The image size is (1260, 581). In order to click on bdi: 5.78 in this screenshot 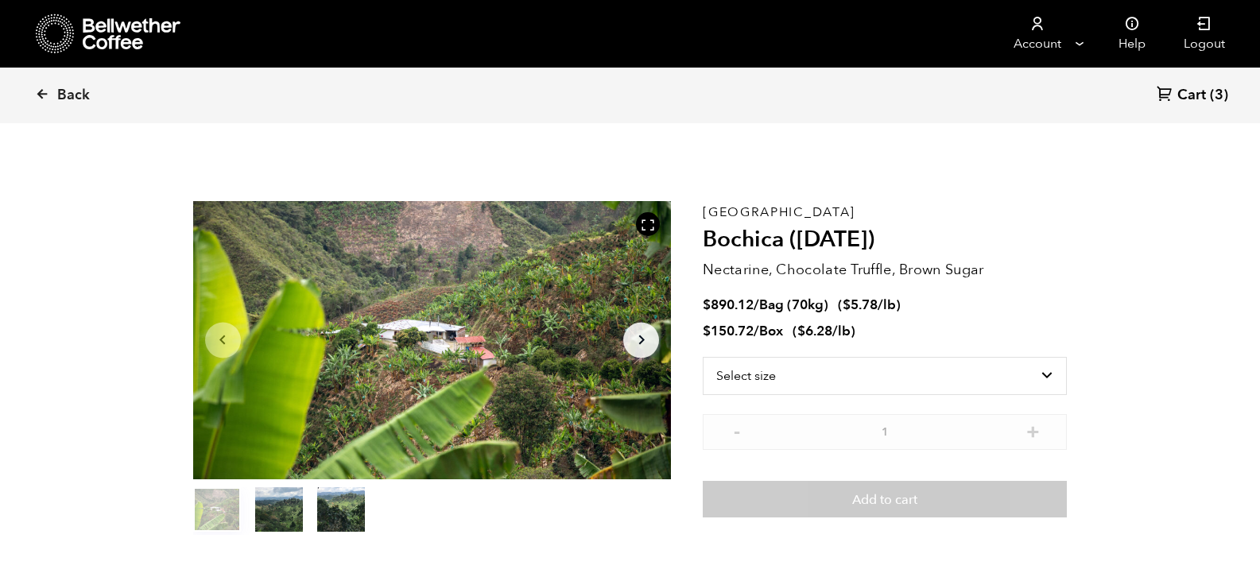, I will do `click(860, 304)`.